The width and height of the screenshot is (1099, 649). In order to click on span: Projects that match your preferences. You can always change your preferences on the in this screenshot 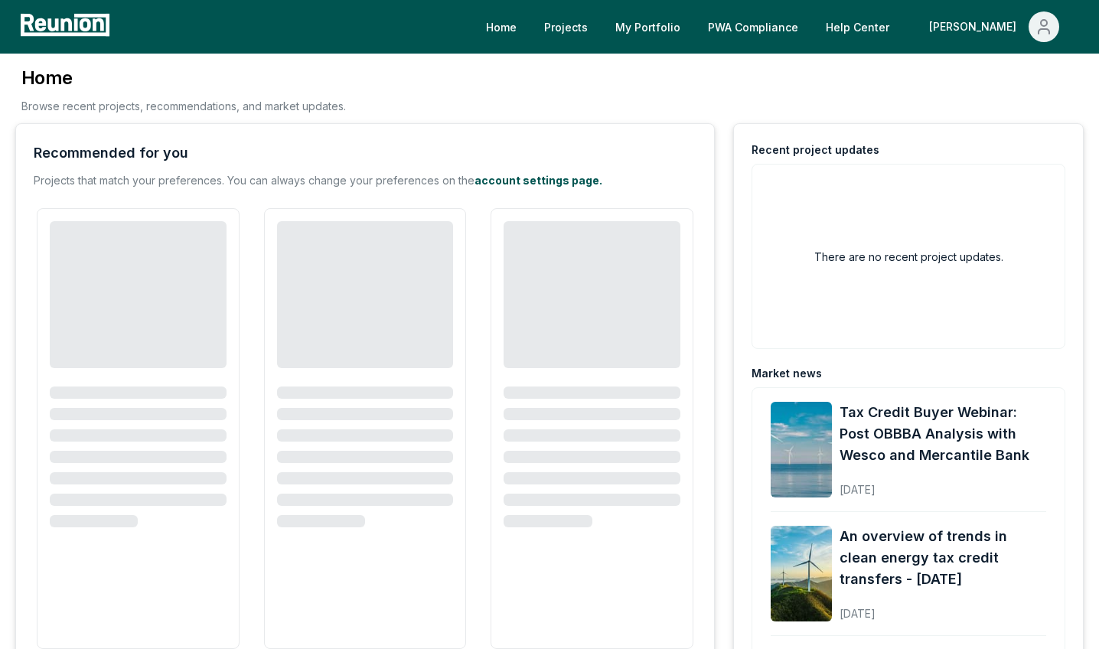, I will do `click(254, 180)`.